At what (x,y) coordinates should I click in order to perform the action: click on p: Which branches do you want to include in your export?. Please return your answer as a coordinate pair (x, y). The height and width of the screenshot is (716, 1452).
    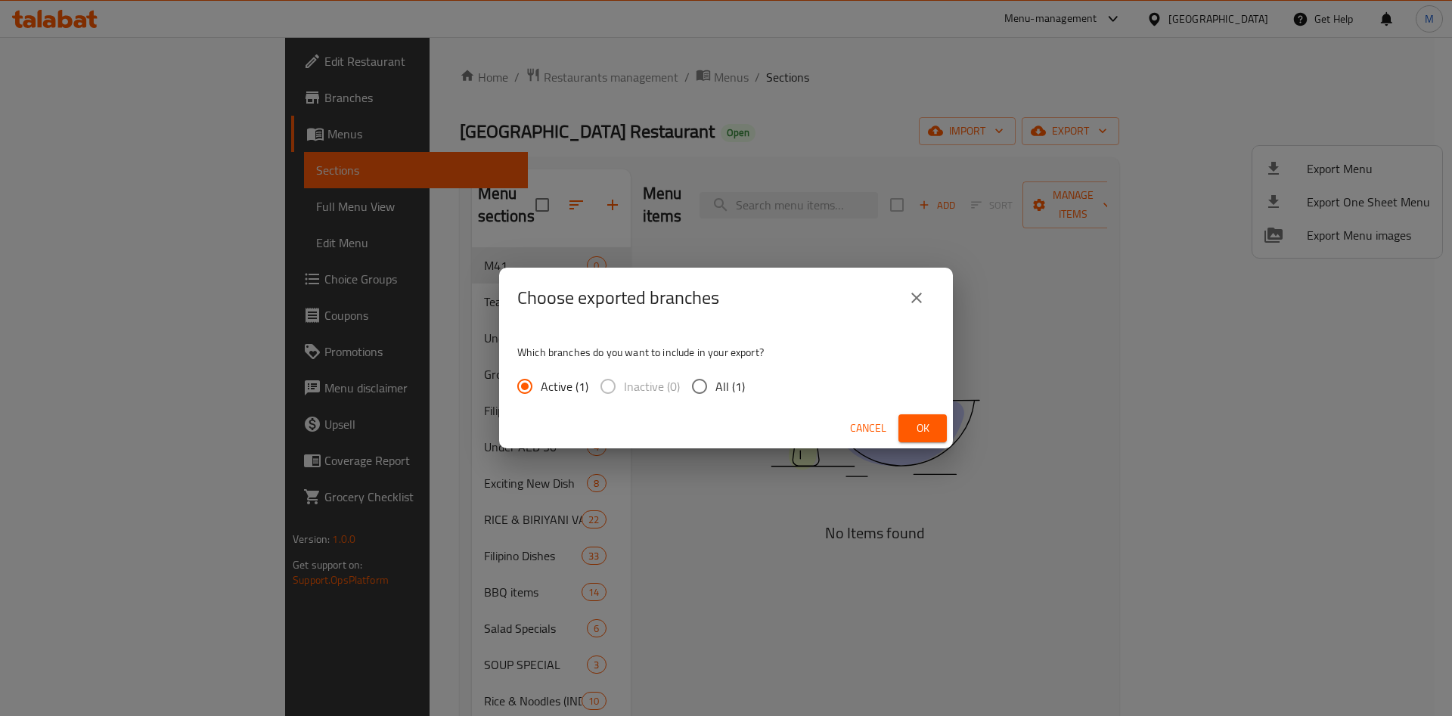
    Looking at the image, I should click on (726, 352).